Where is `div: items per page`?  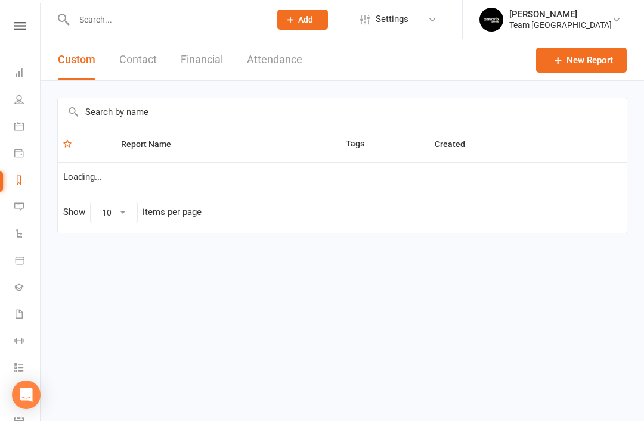 div: items per page is located at coordinates (172, 212).